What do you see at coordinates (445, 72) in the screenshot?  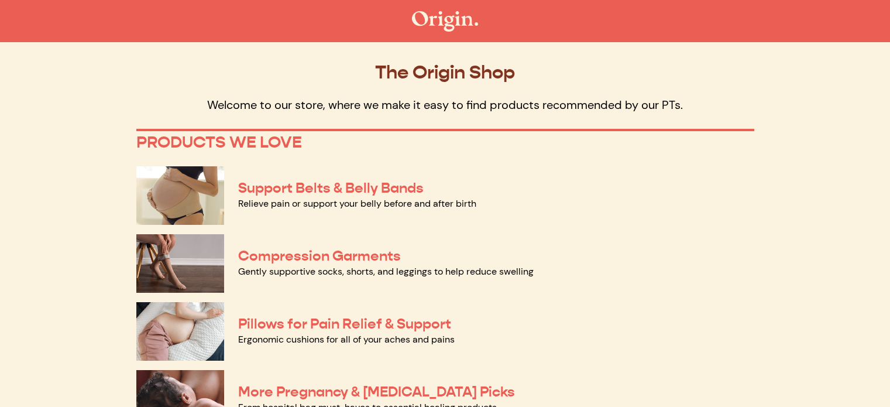 I see `p: The Origin Shop` at bounding box center [445, 72].